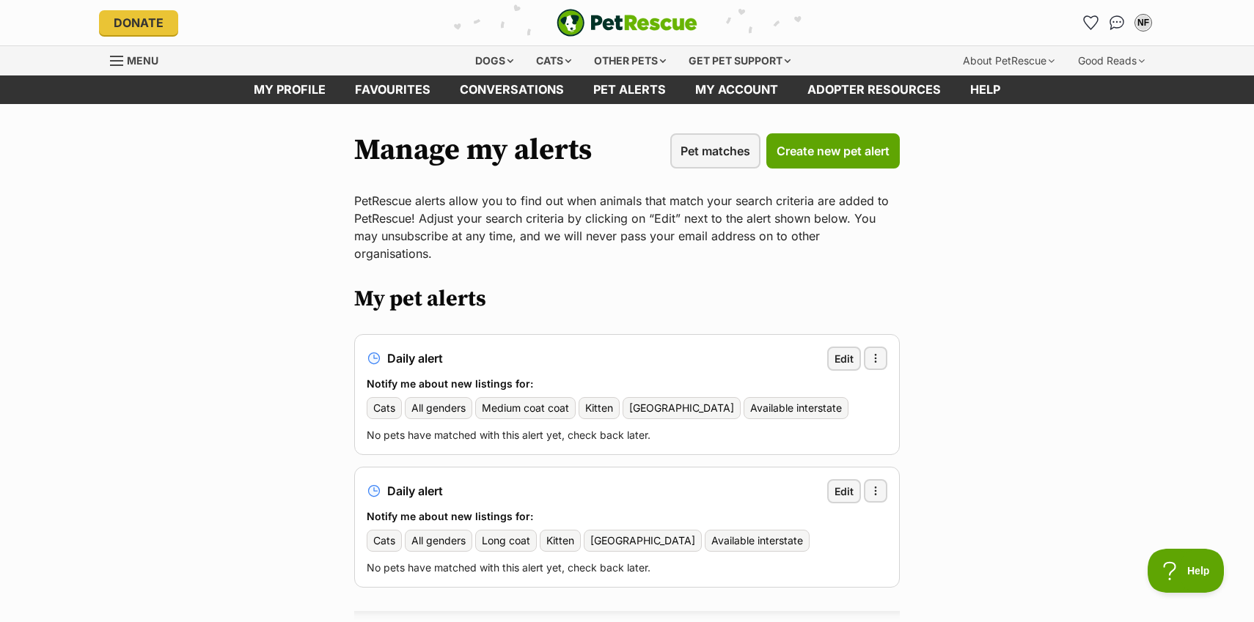 The height and width of the screenshot is (622, 1254). What do you see at coordinates (142, 60) in the screenshot?
I see `span: Menu` at bounding box center [142, 60].